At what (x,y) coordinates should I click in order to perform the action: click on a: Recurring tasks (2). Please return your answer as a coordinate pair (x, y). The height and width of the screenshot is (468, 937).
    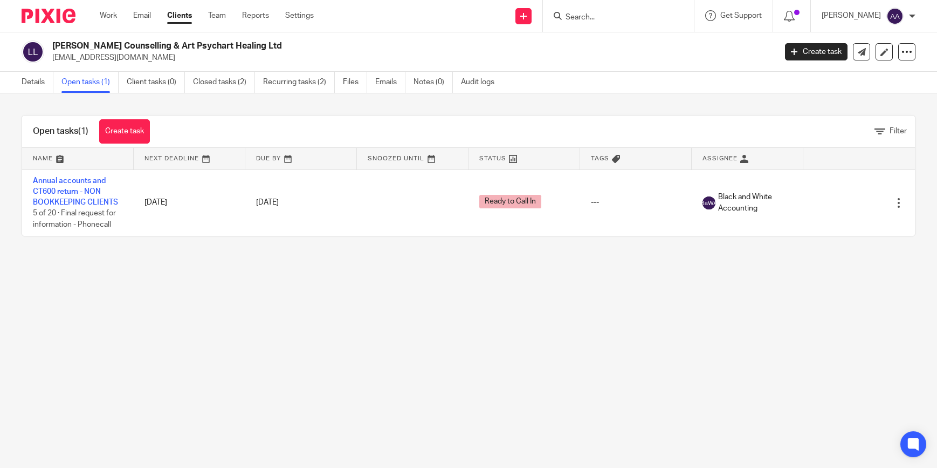
    Looking at the image, I should click on (299, 82).